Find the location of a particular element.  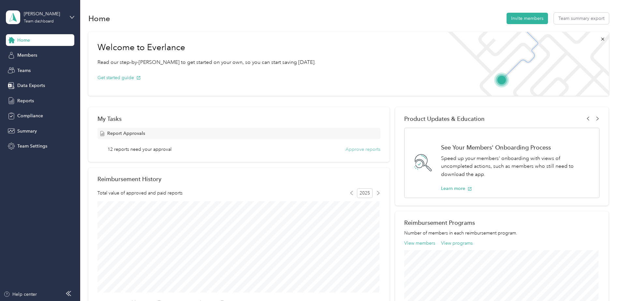

button: View members is located at coordinates (420, 243).